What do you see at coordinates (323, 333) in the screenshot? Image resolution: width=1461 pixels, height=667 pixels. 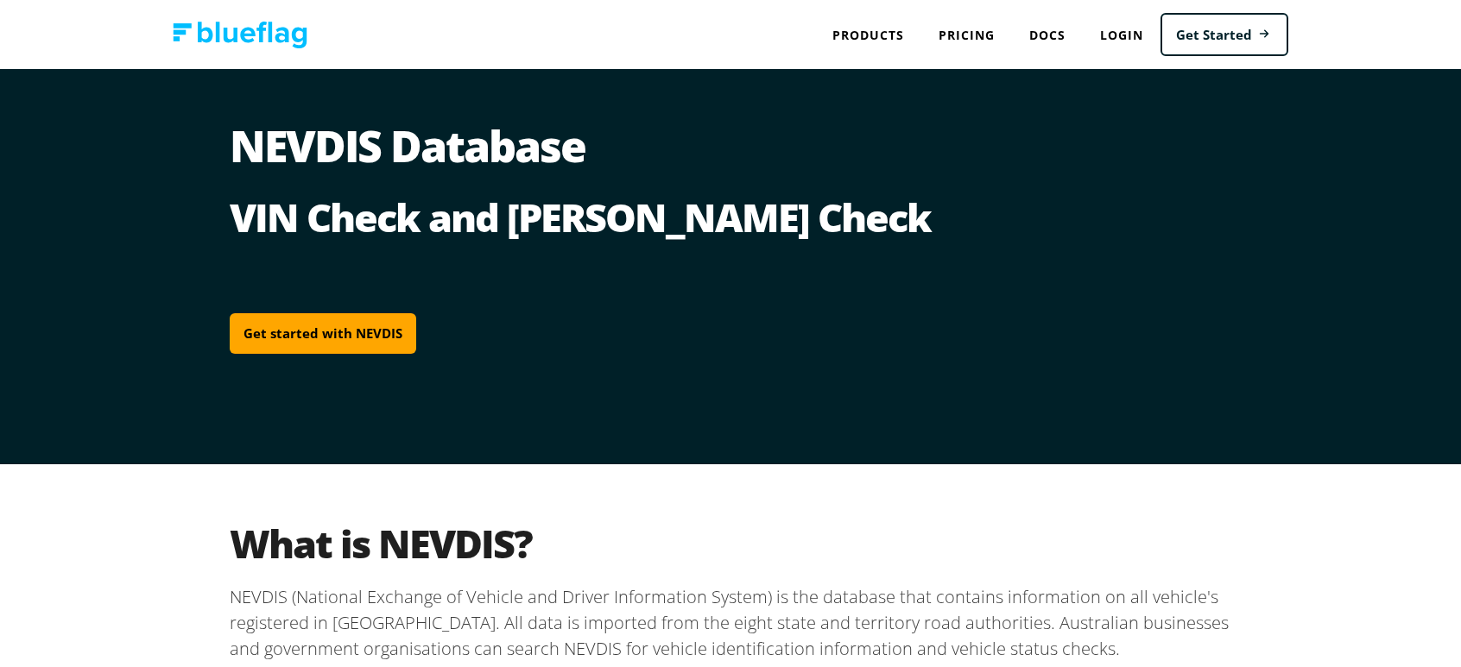 I see `a: Get started with NEVDIS` at bounding box center [323, 333].